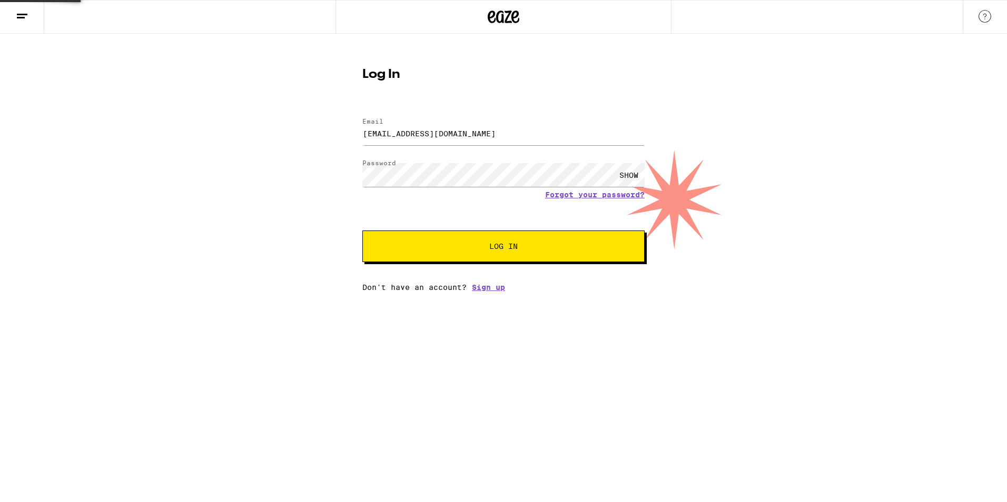 This screenshot has width=1007, height=502. What do you see at coordinates (373, 121) in the screenshot?
I see `label: Email` at bounding box center [373, 121].